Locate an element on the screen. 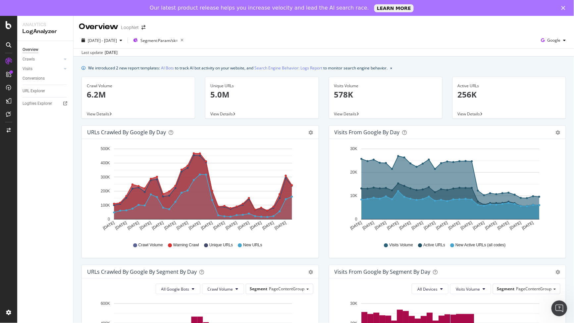 Image resolution: width=574 pixels, height=323 pixels. span: Warning Crawl is located at coordinates (186, 245).